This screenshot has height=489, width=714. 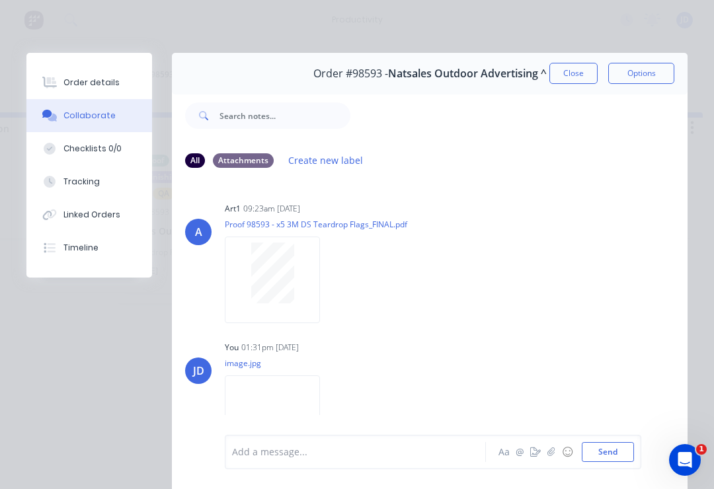 I want to click on p: Proof 98593 - x5 3M DS Teardrop Flags_FINAL.pdf, so click(x=316, y=224).